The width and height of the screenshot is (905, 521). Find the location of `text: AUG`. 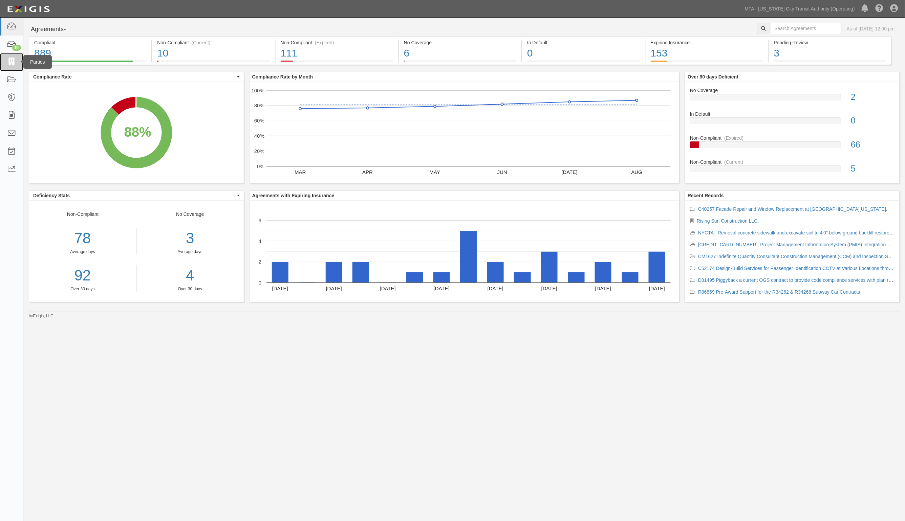

text: AUG is located at coordinates (637, 172).